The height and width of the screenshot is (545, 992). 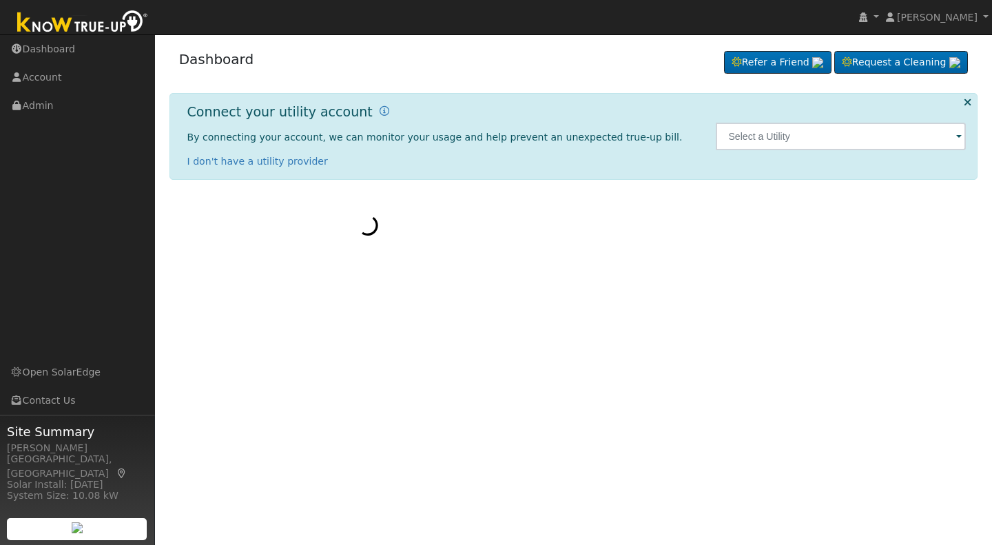 I want to click on div: System Size: 10.08 kW, so click(x=77, y=495).